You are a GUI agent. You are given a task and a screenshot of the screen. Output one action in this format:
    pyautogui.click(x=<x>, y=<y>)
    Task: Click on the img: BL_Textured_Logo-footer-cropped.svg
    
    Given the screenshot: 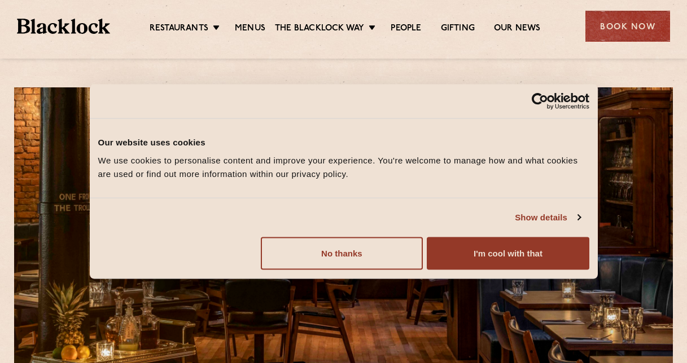 What is the action you would take?
    pyautogui.click(x=63, y=27)
    